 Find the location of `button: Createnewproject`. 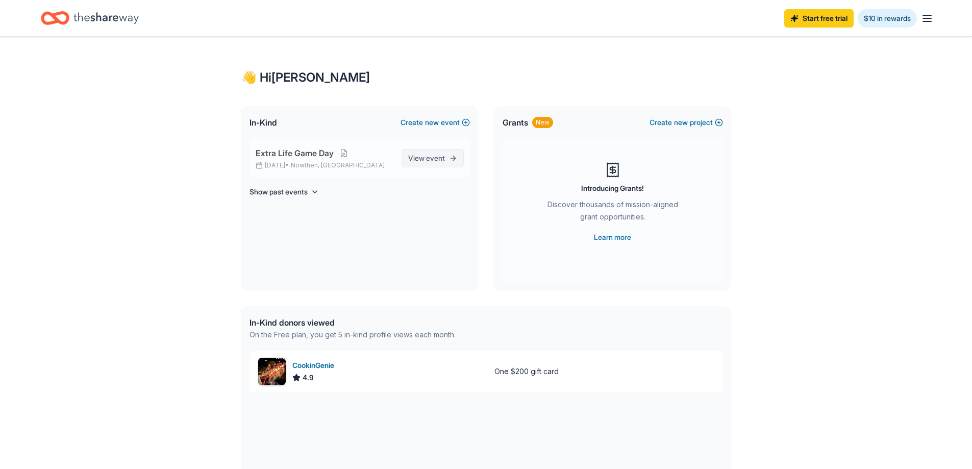

button: Createnewproject is located at coordinates (687, 123).